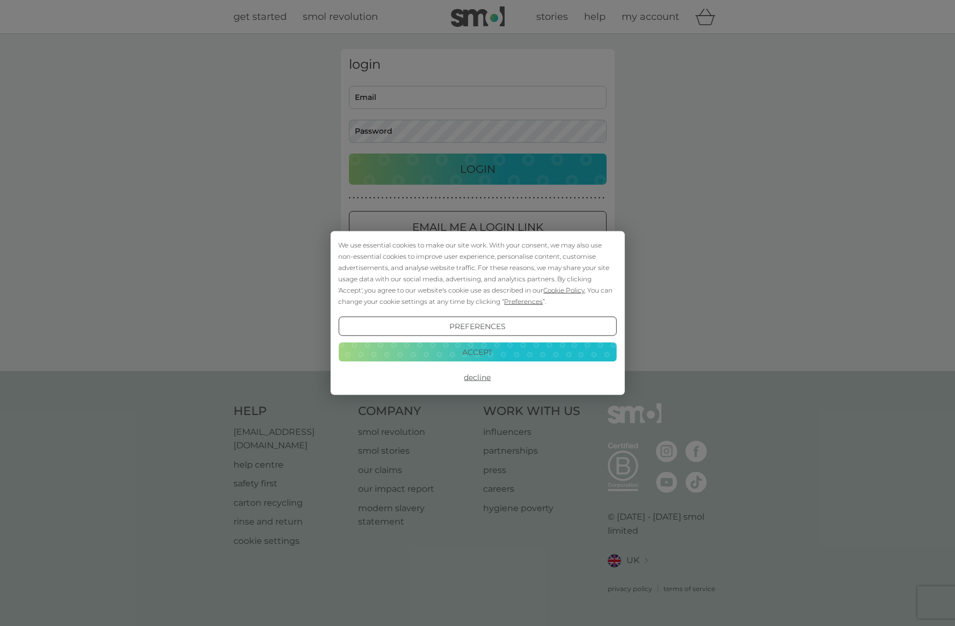 Image resolution: width=955 pixels, height=626 pixels. Describe the element at coordinates (477, 352) in the screenshot. I see `button: Accept` at that location.